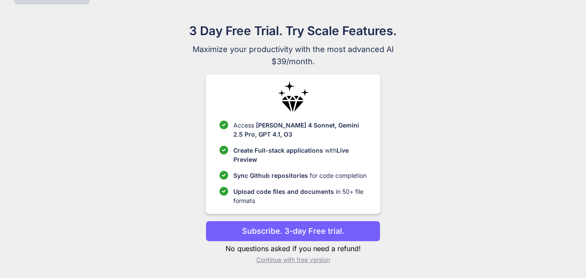  What do you see at coordinates (271, 175) in the screenshot?
I see `span: Sync Github repositories` at bounding box center [271, 175].